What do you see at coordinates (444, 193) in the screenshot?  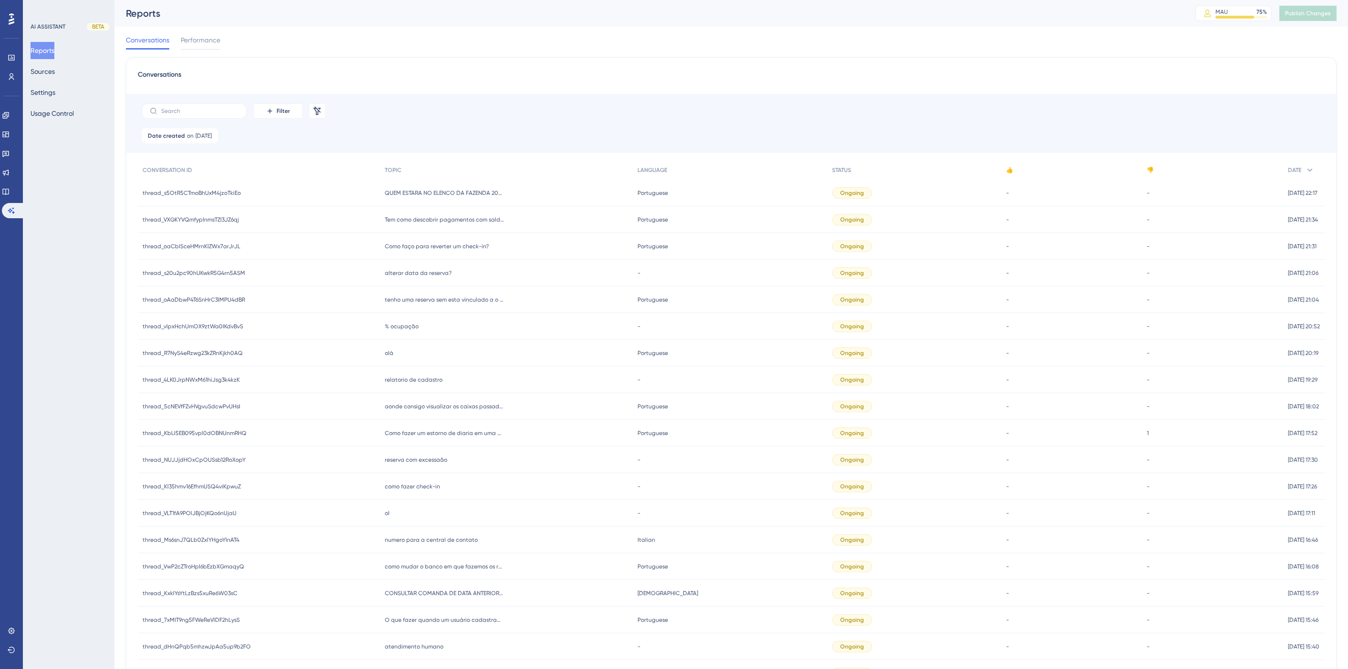 I see `span: QUEM ESTARA NO ELENCO DA FAZENDA 2025` at bounding box center [444, 193].